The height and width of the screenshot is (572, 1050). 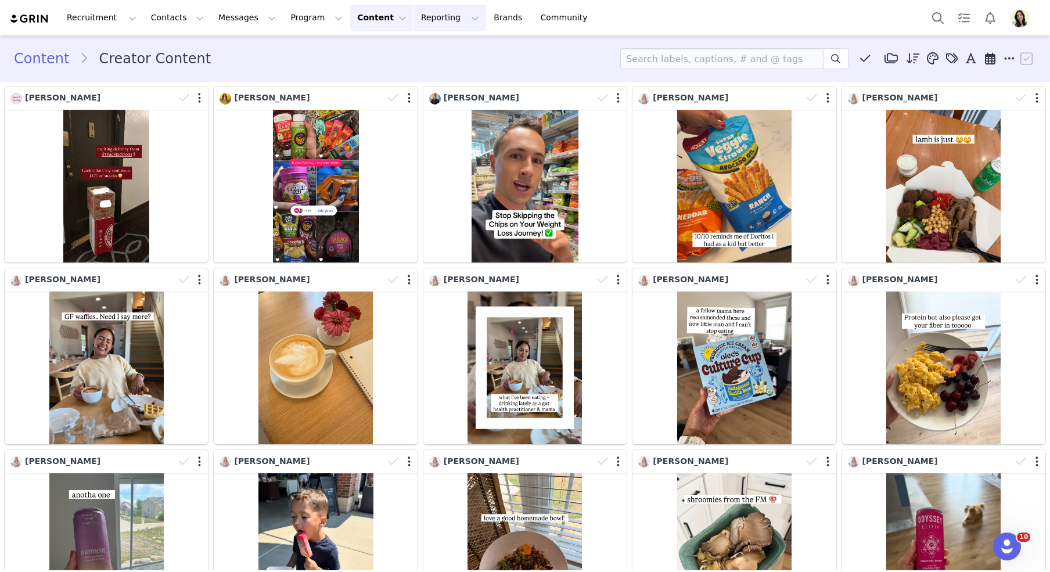 I want to click on a: grin logo, so click(x=30, y=19).